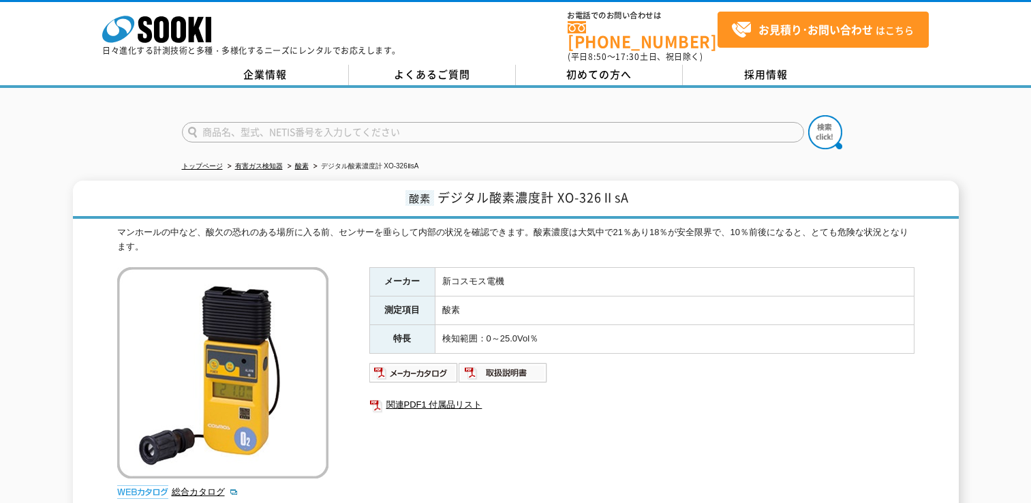  Describe the element at coordinates (142, 492) in the screenshot. I see `img: webカタログ` at that location.